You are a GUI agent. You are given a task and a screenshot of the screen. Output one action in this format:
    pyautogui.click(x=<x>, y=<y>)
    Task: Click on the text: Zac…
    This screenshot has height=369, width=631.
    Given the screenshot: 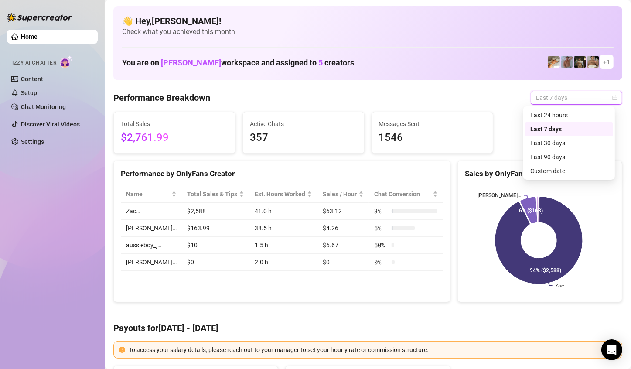 What is the action you would take?
    pyautogui.click(x=561, y=286)
    